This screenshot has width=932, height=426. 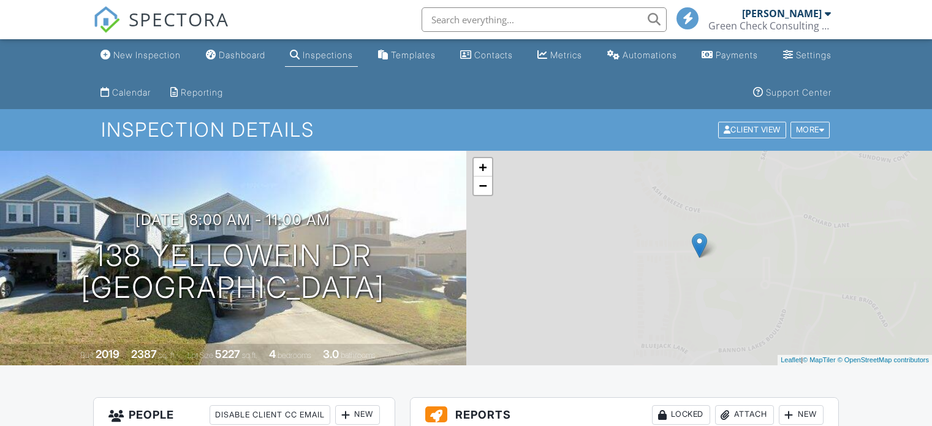 I want to click on a: Metrics, so click(x=559, y=55).